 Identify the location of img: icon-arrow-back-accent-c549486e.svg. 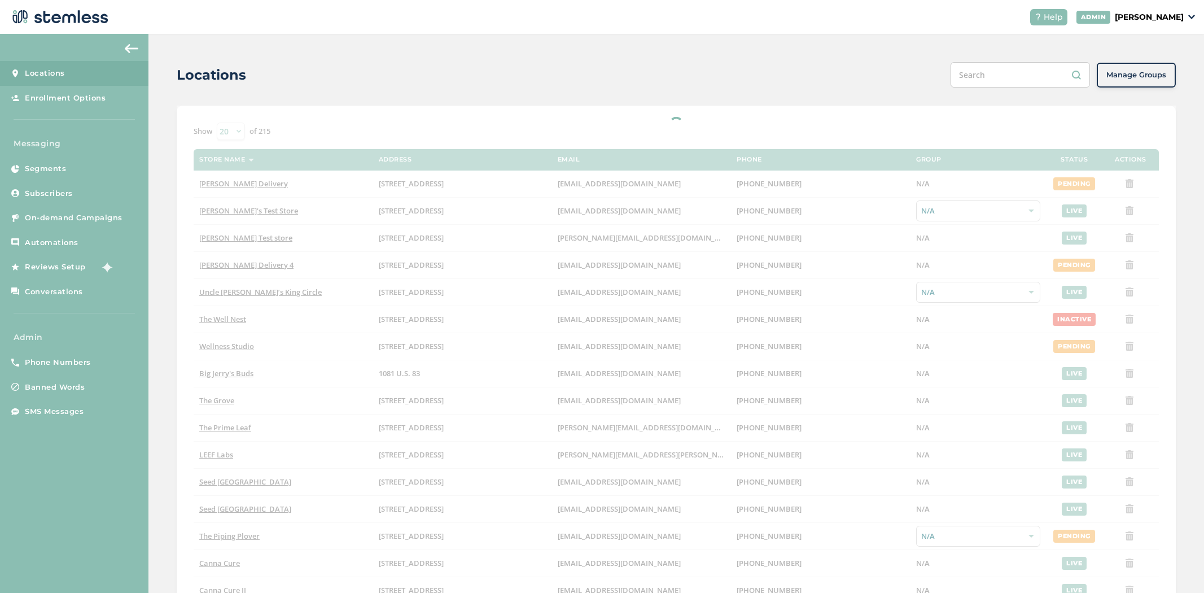
(132, 49).